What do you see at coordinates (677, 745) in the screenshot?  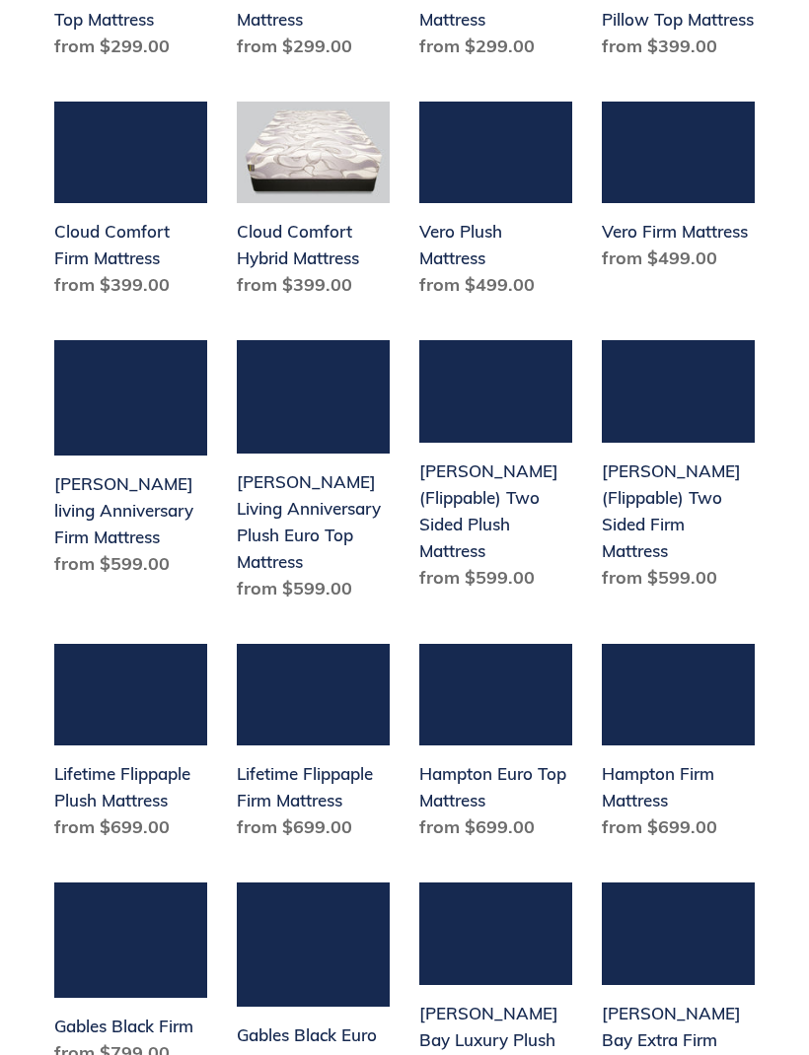 I see `a: Hampton Firm Mattress` at bounding box center [677, 745].